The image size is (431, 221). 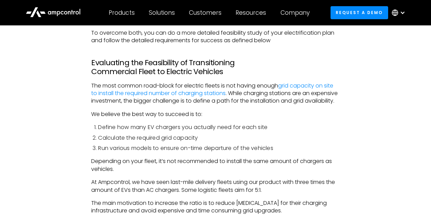 I want to click on p: At Ampcontrol, we have seen last-mile delivery fleets using our product with three times the amou..., so click(x=215, y=186).